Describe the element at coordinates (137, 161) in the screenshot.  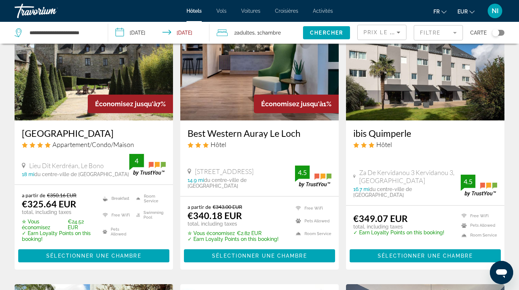
I see `div: 4` at that location.